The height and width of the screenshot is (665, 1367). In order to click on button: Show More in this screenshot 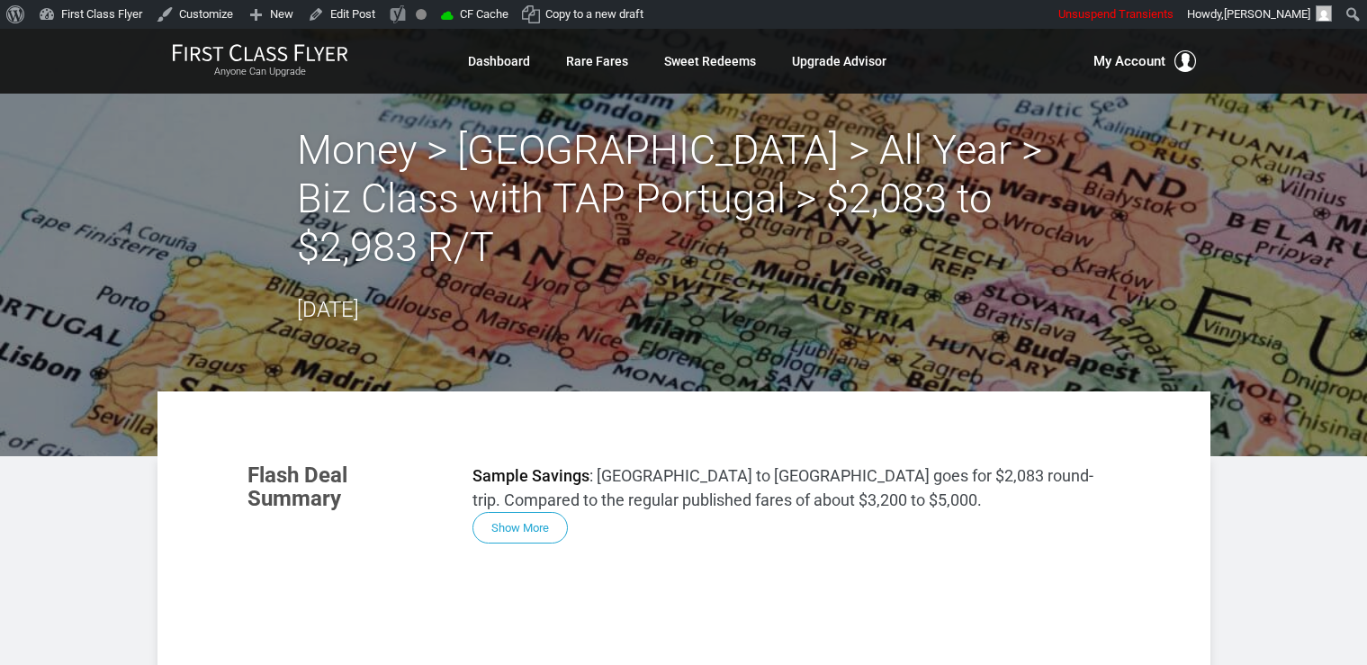, I will do `click(520, 527)`.